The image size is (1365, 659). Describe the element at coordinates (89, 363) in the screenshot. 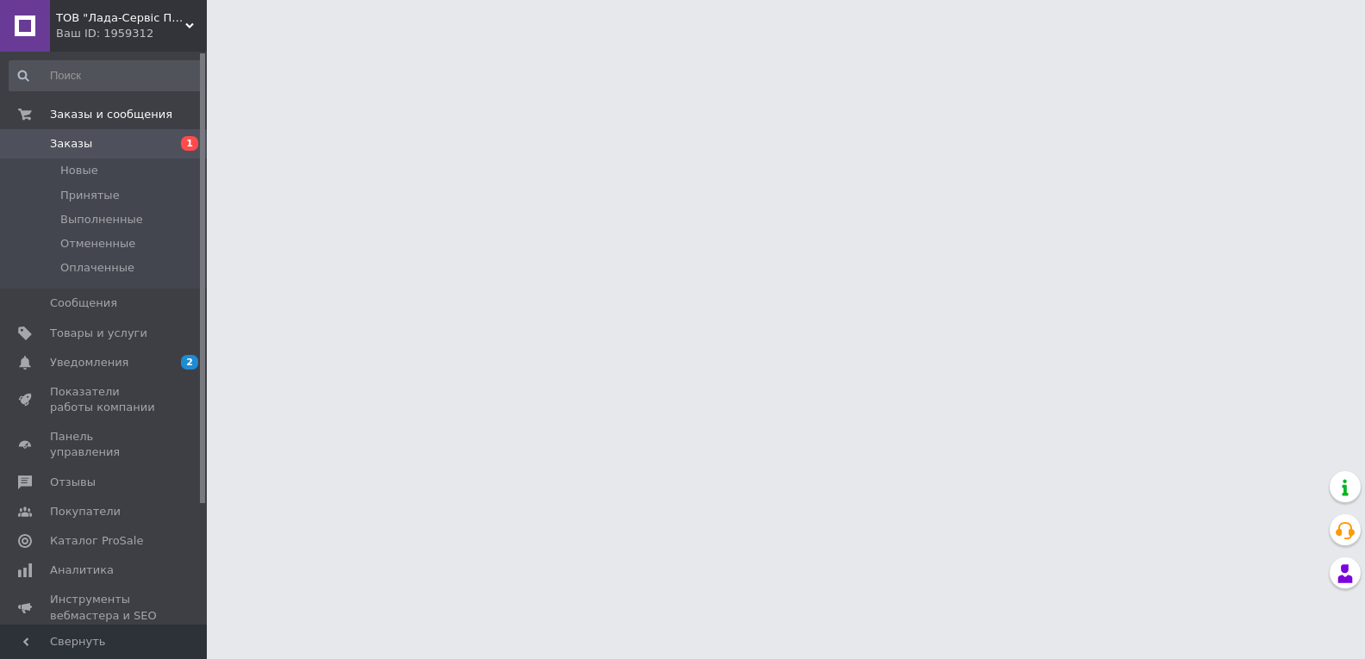

I see `span: Уведомления` at that location.